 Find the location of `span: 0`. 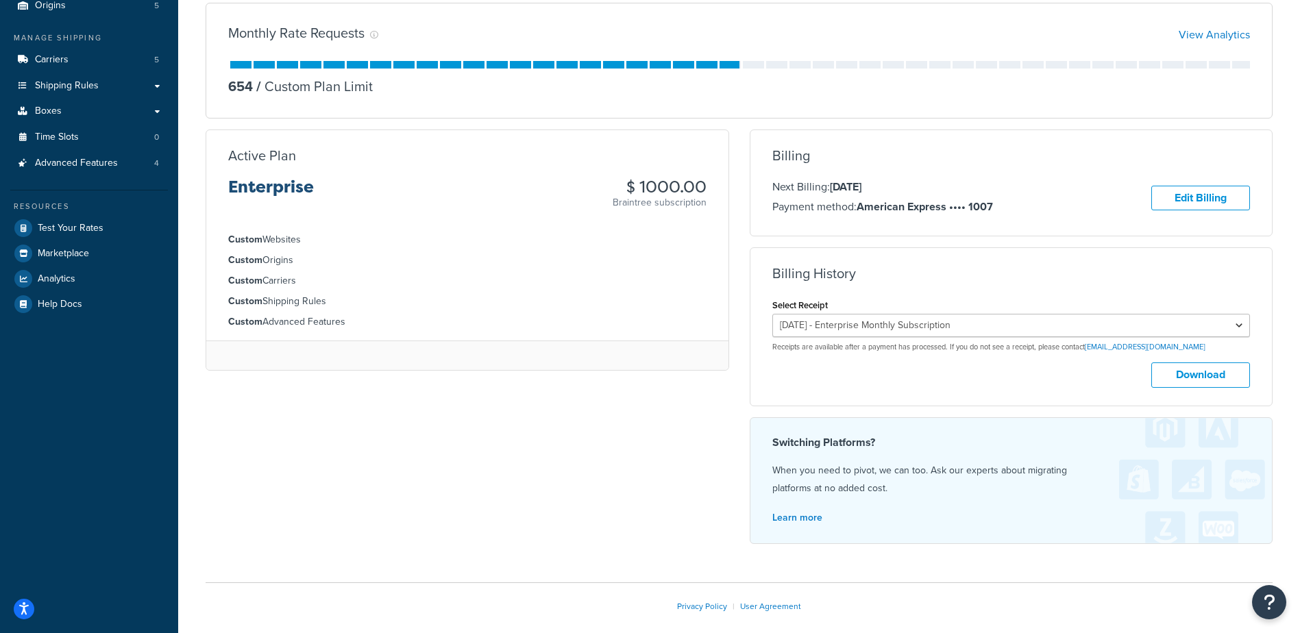

span: 0 is located at coordinates (156, 137).